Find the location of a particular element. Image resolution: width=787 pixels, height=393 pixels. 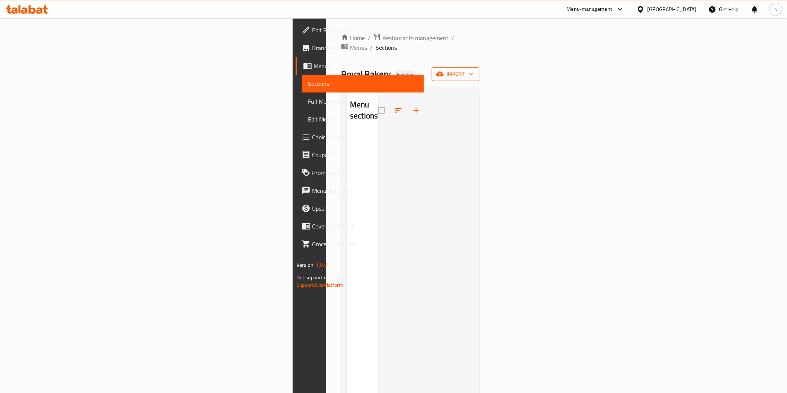

a: Menus is located at coordinates (359, 66).